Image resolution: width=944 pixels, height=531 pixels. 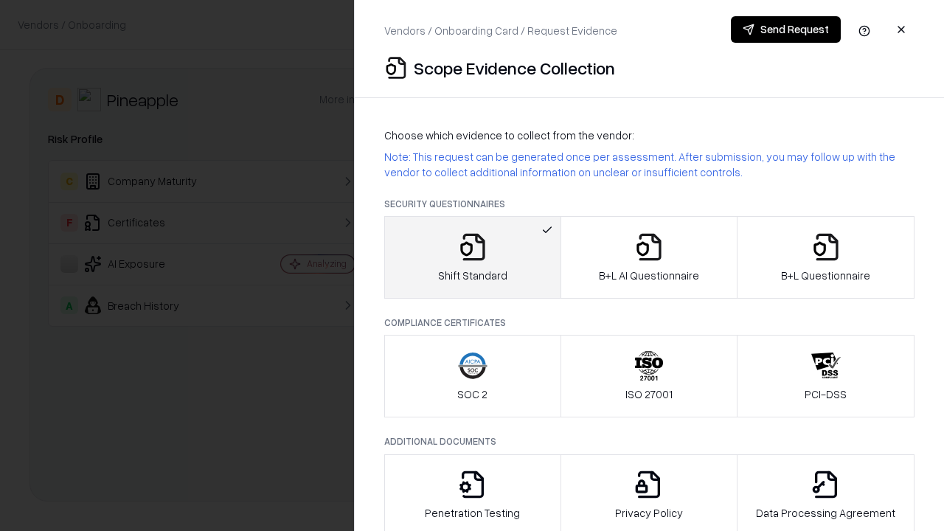 I want to click on button: PCI-DSS, so click(x=825, y=376).